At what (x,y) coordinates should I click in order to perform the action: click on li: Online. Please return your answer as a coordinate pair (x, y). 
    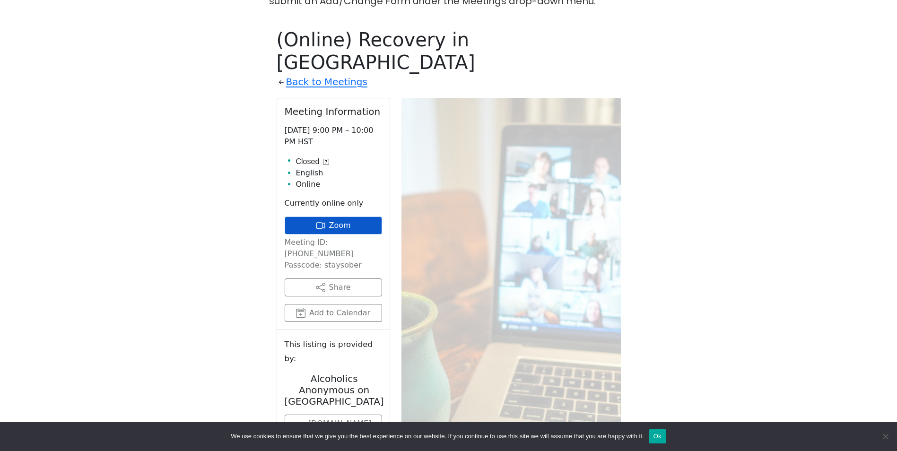
    Looking at the image, I should click on (339, 184).